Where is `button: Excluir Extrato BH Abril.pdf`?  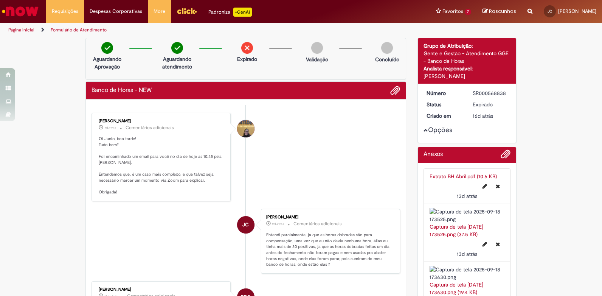 button: Excluir Extrato BH Abril.pdf is located at coordinates (497, 186).